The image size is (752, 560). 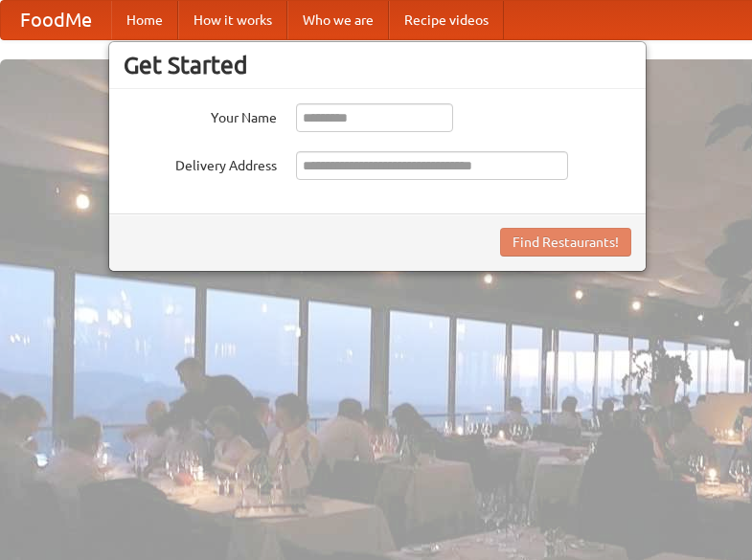 I want to click on a: How it works, so click(x=233, y=20).